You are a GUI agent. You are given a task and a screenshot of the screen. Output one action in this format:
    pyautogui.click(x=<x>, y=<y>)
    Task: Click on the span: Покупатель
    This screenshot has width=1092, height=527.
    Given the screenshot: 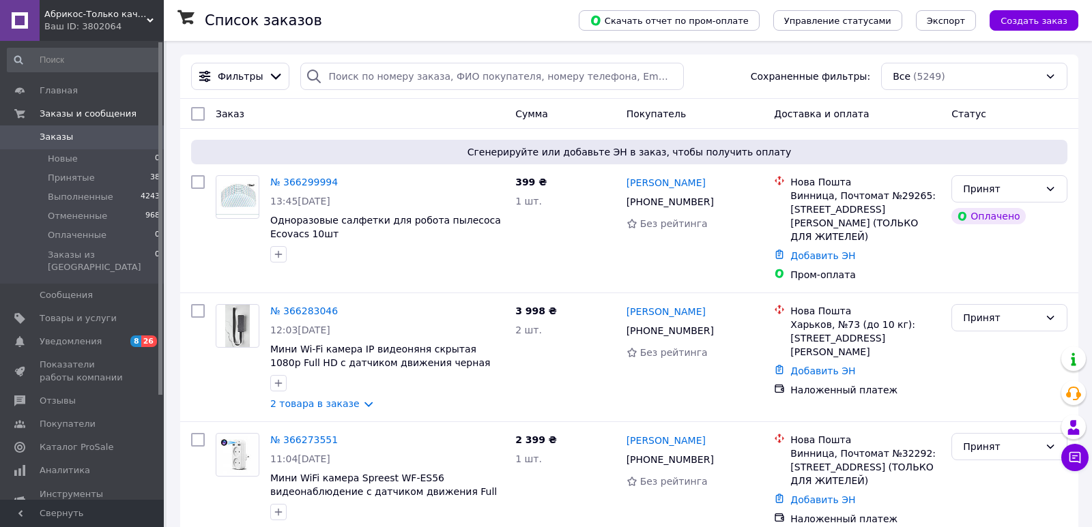 What is the action you would take?
    pyautogui.click(x=656, y=114)
    